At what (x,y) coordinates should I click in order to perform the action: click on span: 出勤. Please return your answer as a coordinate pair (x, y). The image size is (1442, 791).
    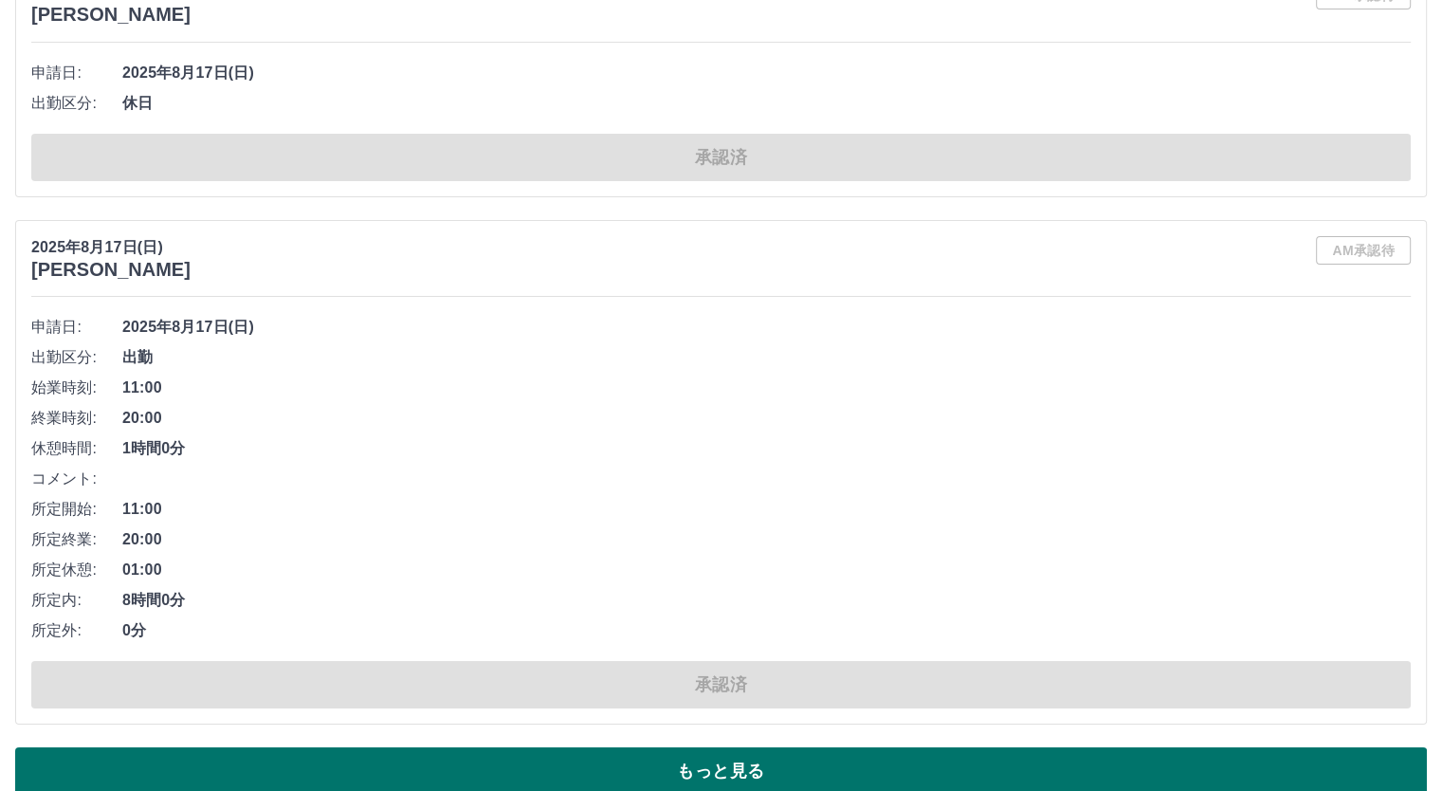
    Looking at the image, I should click on (766, 357).